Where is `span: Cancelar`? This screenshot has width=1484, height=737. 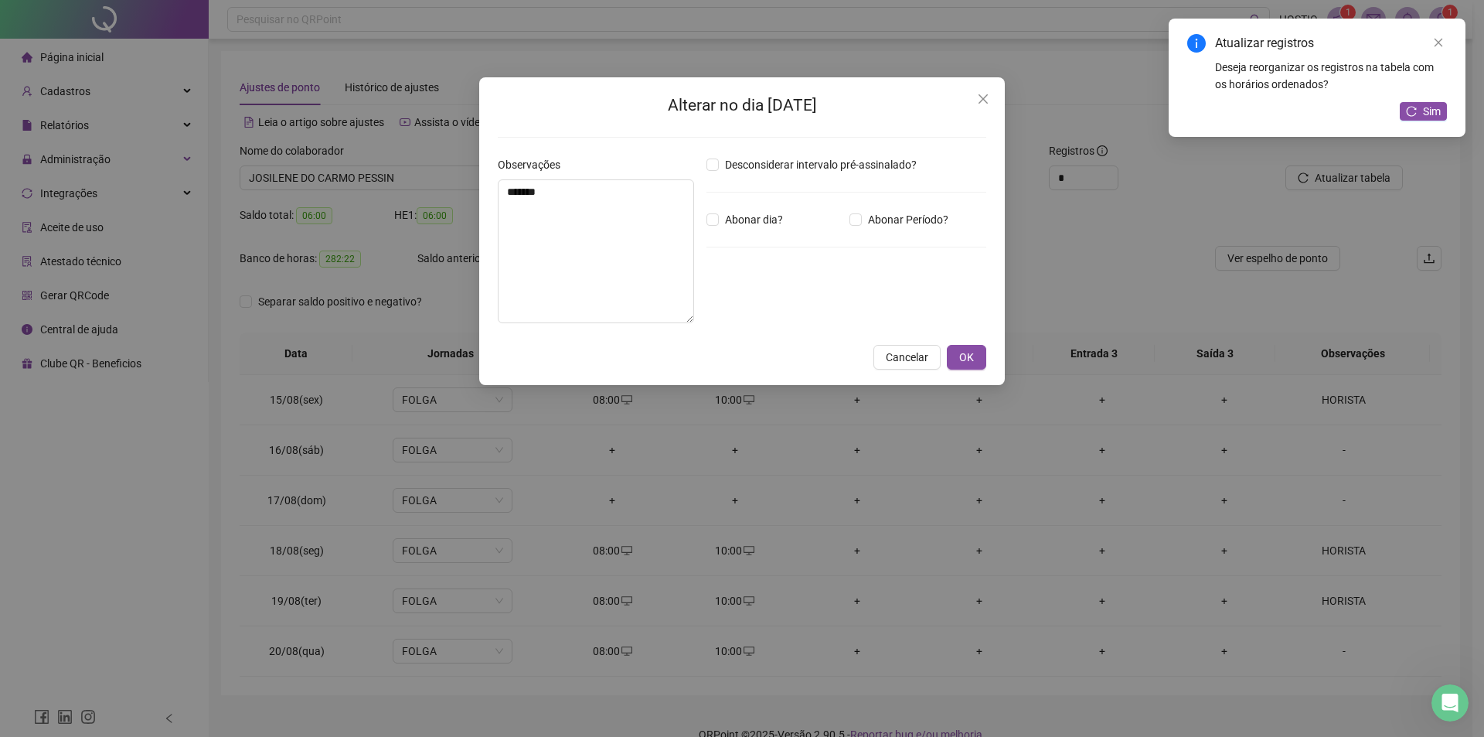
span: Cancelar is located at coordinates (907, 357).